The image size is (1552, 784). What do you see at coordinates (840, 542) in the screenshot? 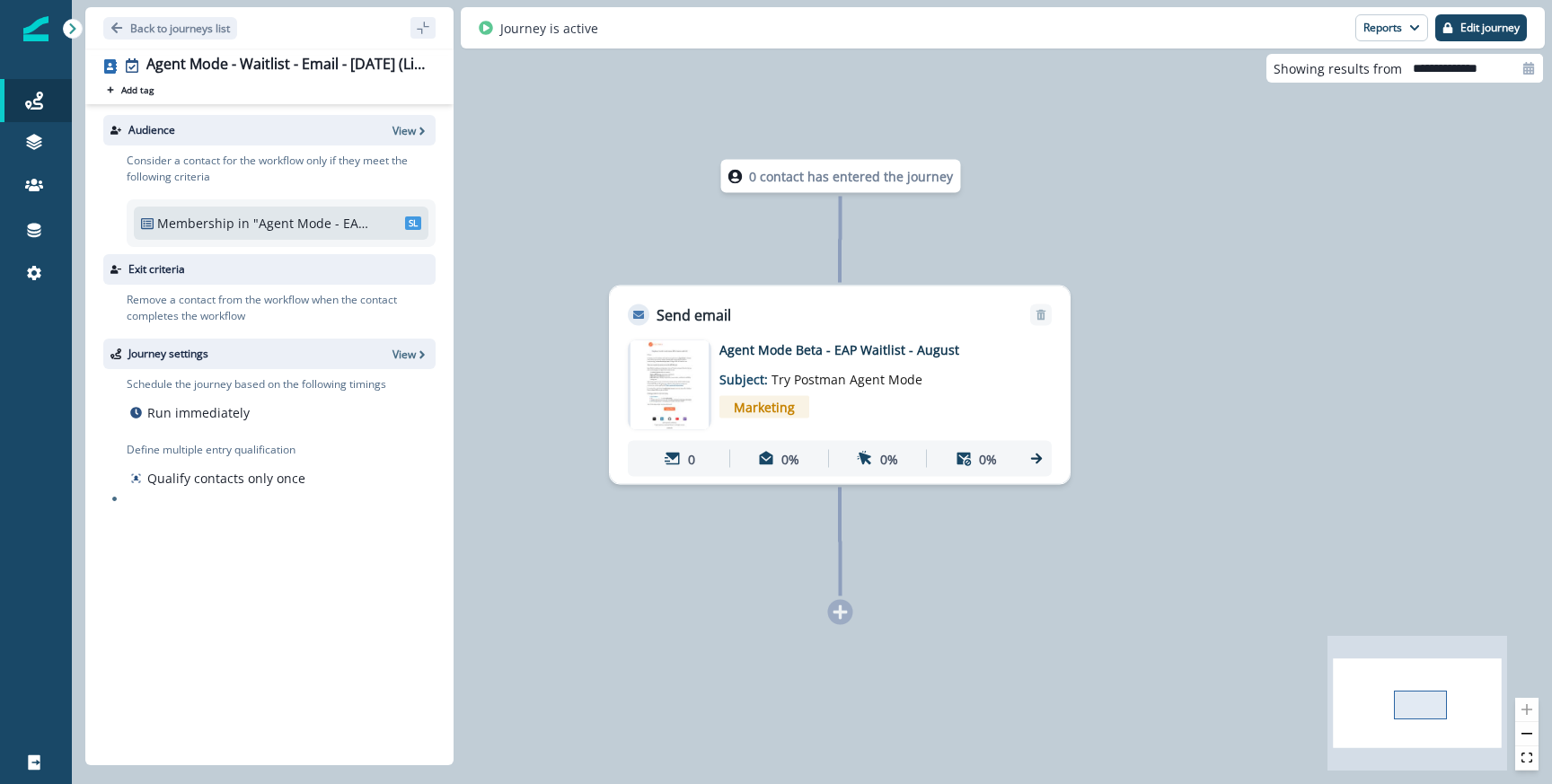
I see `g: Edge from f1f7af4a-7f44-48f1-8b3a-823da25933d2 to node-add-under-61309159-3ce3-420e-8293-7b1823de...` at bounding box center [840, 542].